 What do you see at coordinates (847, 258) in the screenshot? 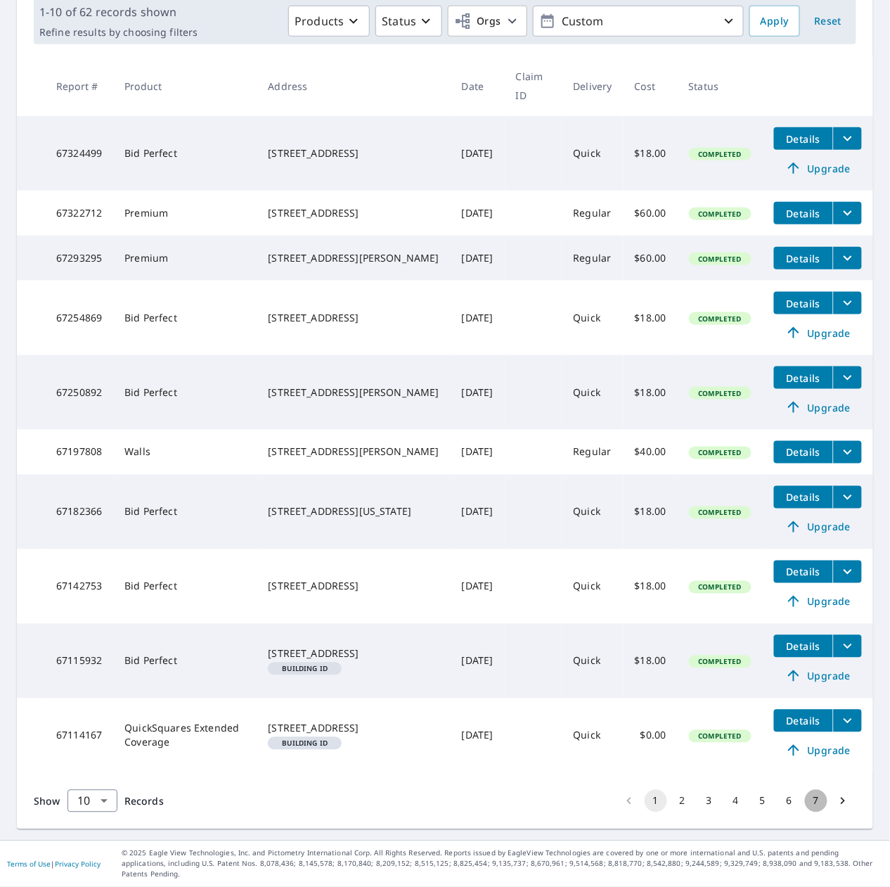
I see `button: filesDropdownBtn-67293295` at bounding box center [847, 258].